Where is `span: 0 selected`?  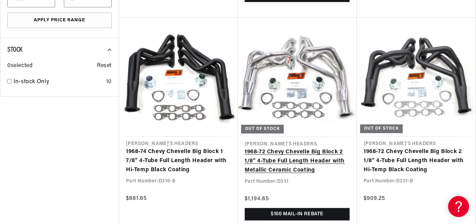
span: 0 selected is located at coordinates (20, 66).